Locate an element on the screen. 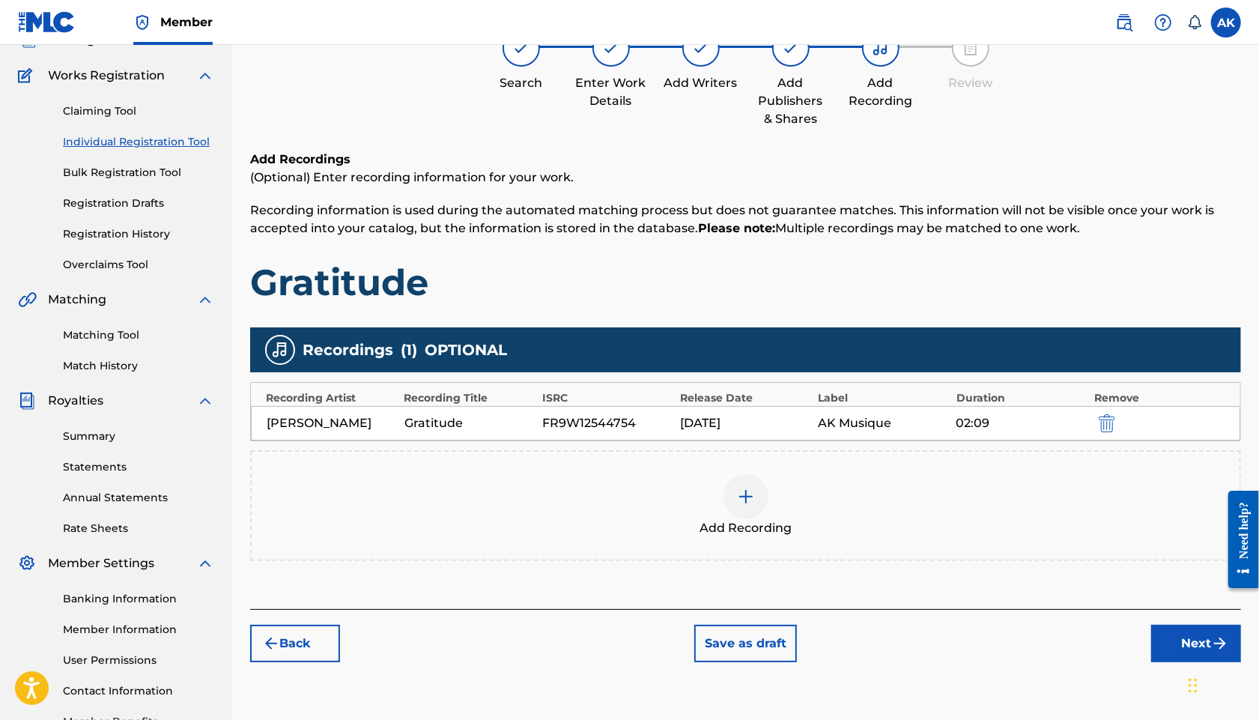 Image resolution: width=1259 pixels, height=720 pixels. img: add is located at coordinates (746, 496).